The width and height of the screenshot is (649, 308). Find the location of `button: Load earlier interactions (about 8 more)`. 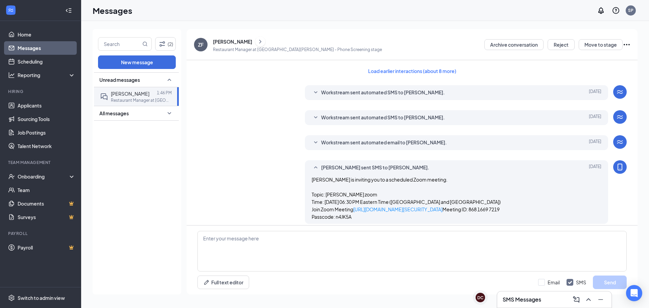

button: Load earlier interactions (about 8 more) is located at coordinates (412, 71).